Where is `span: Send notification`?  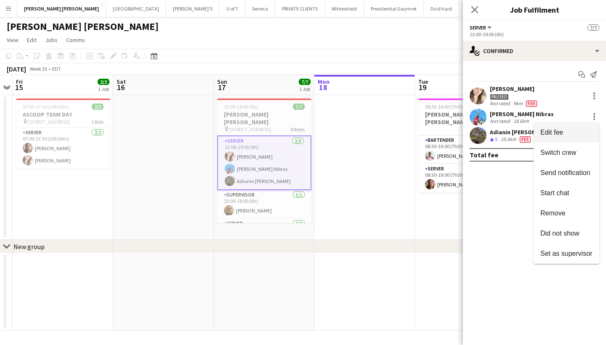 span: Send notification is located at coordinates (565, 172).